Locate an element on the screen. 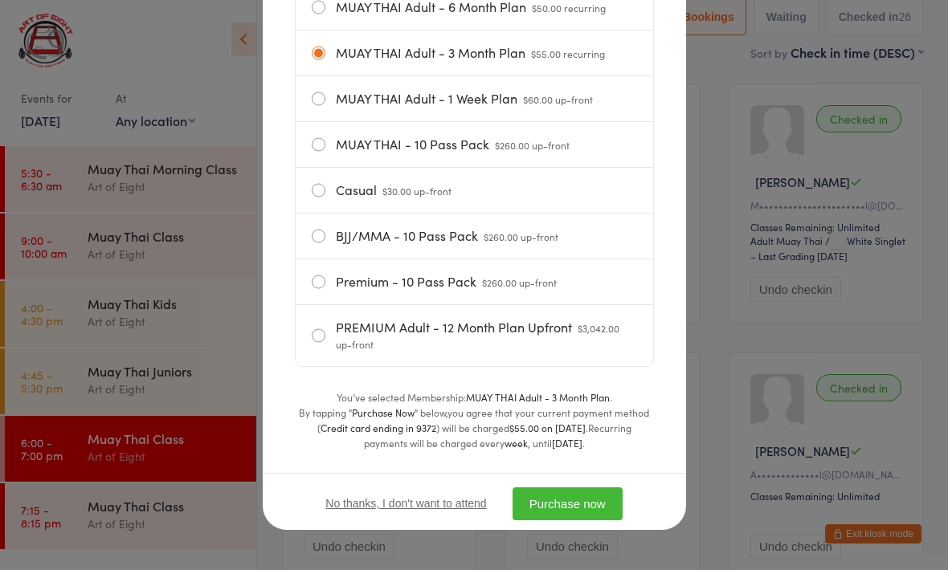 The width and height of the screenshot is (948, 570). div: You’ve selected Membership: . is located at coordinates (474, 397).